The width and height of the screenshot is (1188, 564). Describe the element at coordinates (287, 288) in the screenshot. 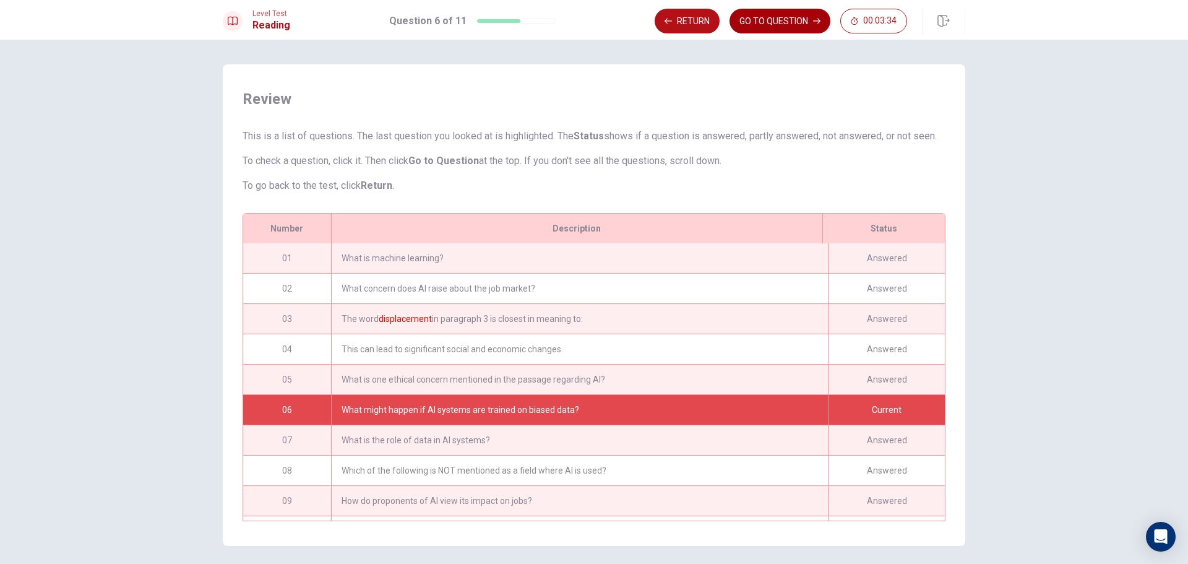

I see `div: 02` at that location.